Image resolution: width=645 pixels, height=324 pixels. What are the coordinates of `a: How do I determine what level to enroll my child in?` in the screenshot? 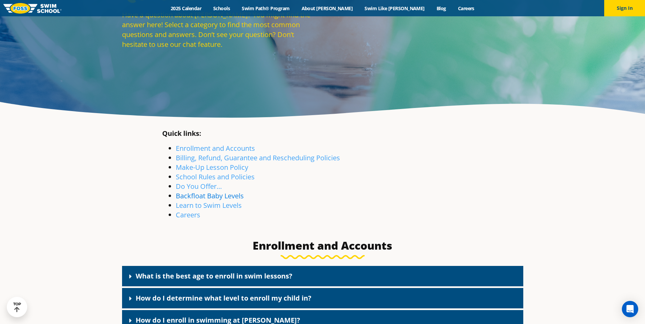 It's located at (223, 298).